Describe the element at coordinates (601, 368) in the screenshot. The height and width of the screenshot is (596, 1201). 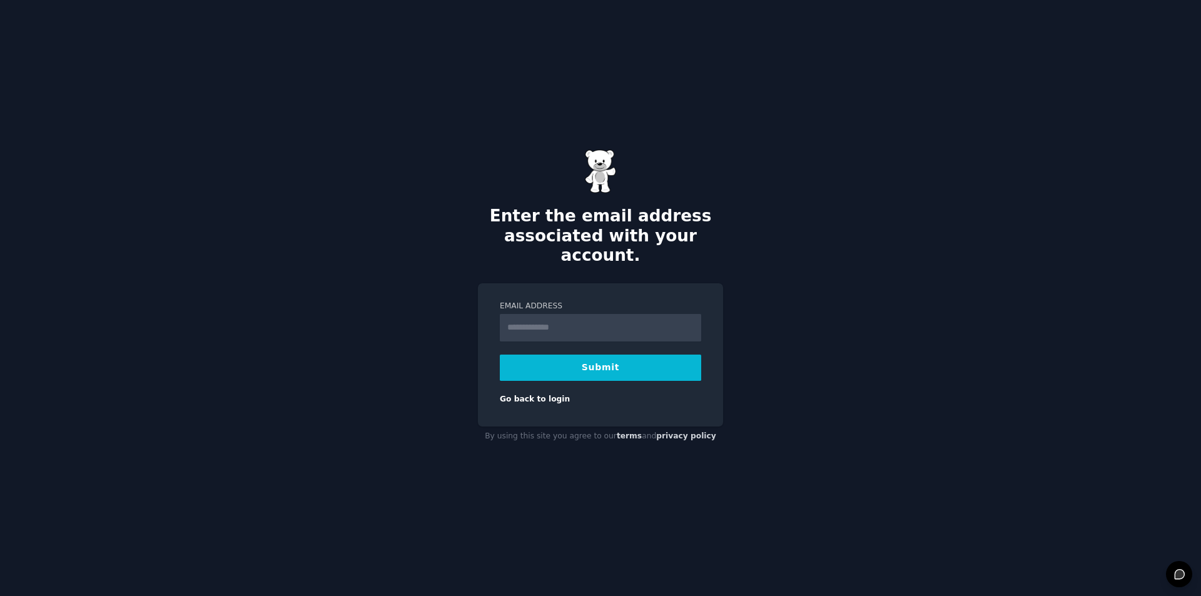
I see `button: Submit` at that location.